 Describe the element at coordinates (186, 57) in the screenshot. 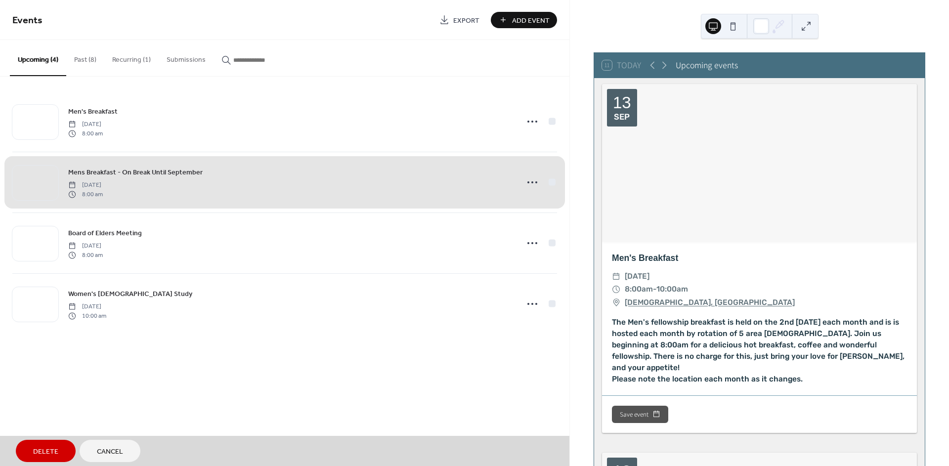

I see `button: Submissions` at that location.